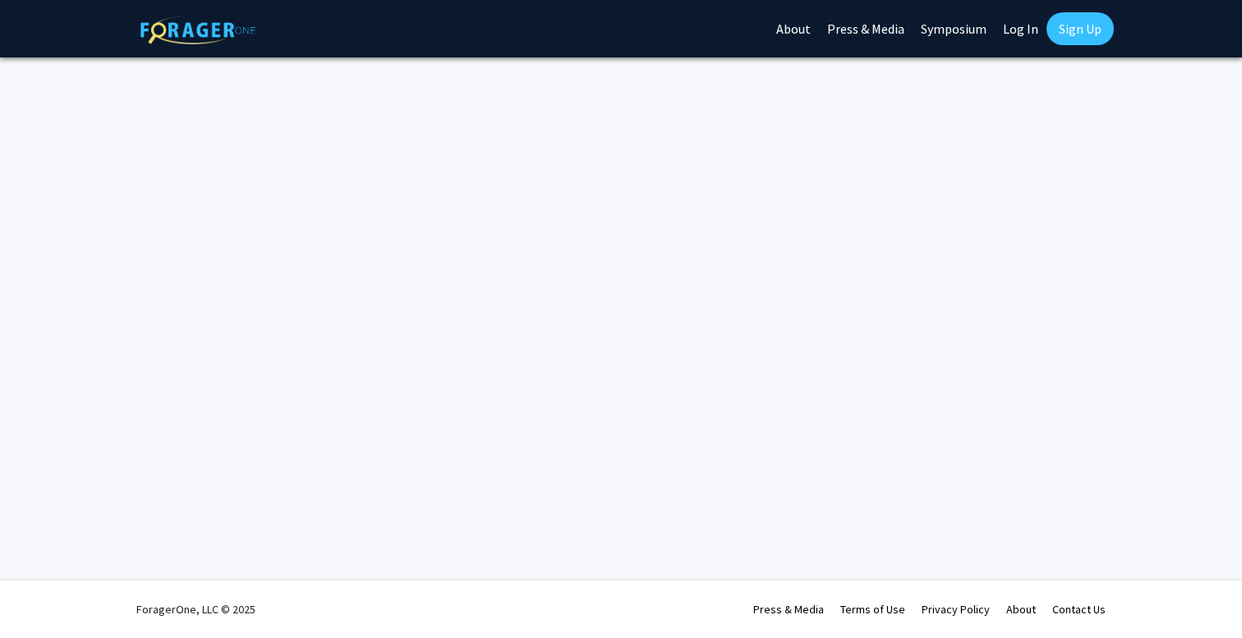  Describe the element at coordinates (195, 609) in the screenshot. I see `div: ForagerOne, LLC © 2025` at that location.